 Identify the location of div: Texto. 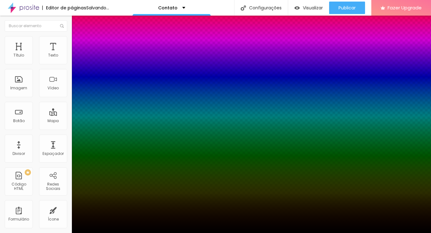
(53, 55).